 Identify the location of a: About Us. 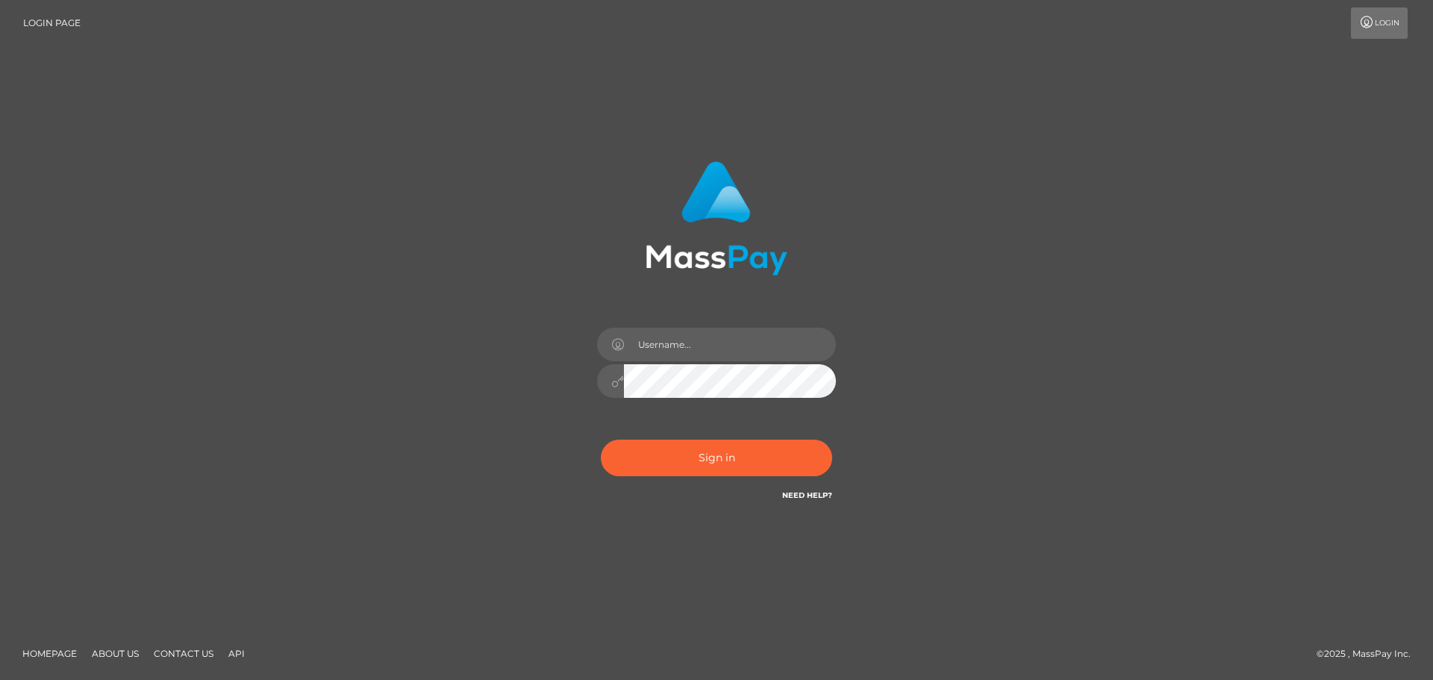
(115, 653).